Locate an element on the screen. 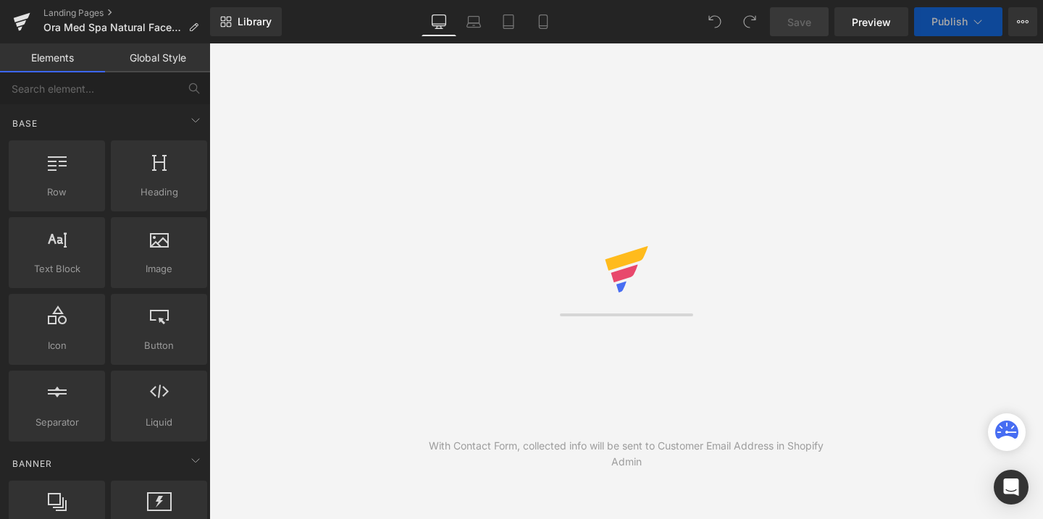  a: Laptop is located at coordinates (474, 22).